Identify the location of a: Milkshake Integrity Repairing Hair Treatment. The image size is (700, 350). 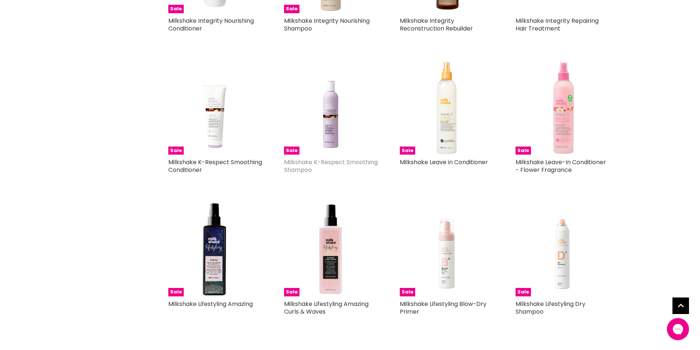
(557, 25).